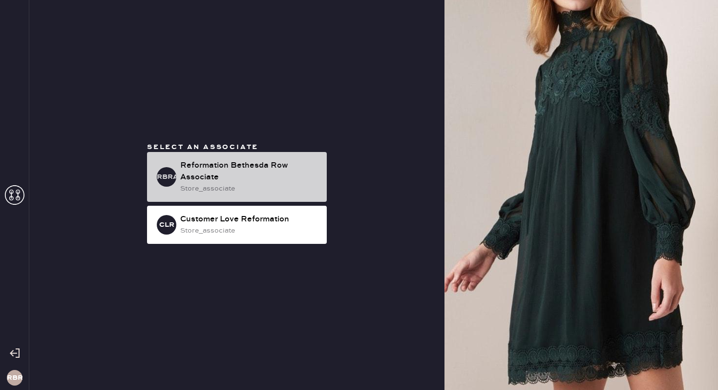 This screenshot has width=718, height=390. What do you see at coordinates (167, 225) in the screenshot?
I see `h3: CLR` at bounding box center [167, 225].